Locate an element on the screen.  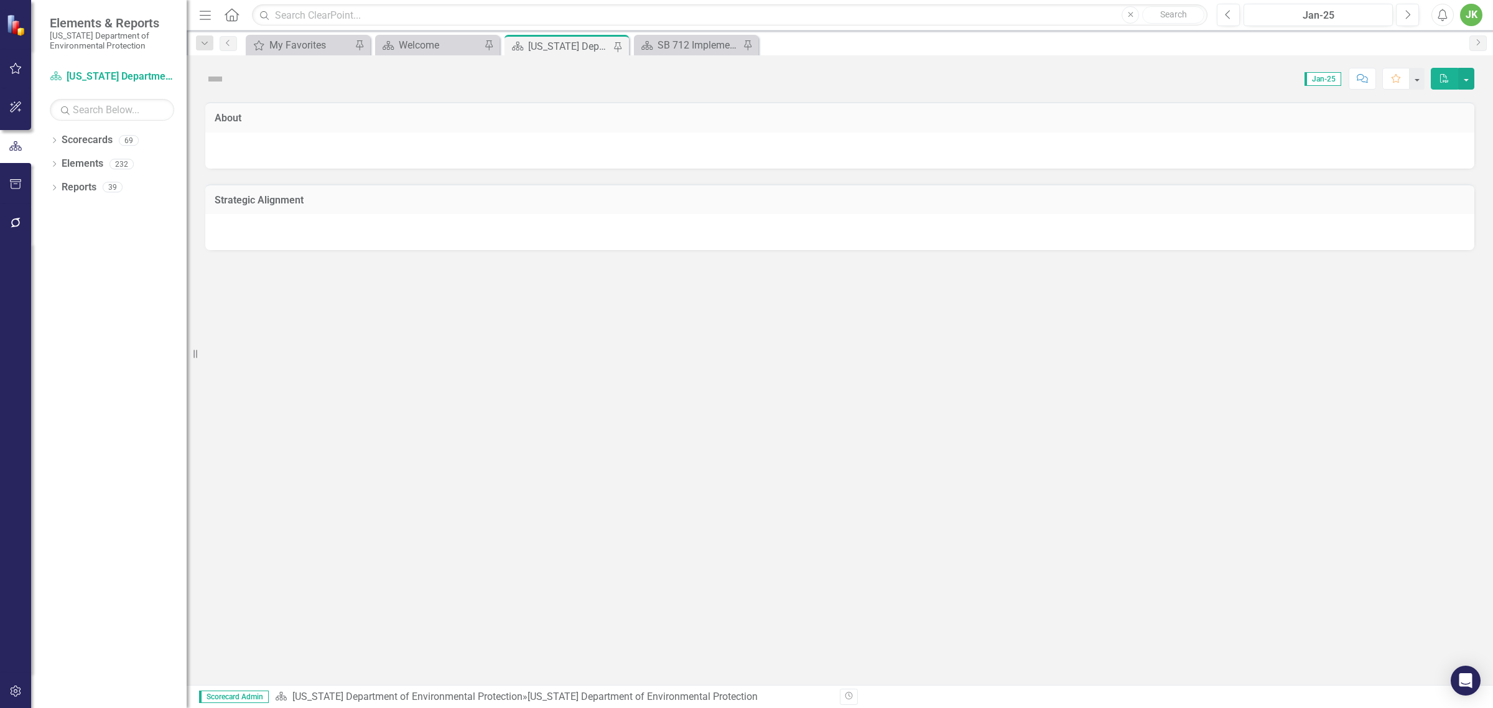
a: Welcome is located at coordinates (429, 45).